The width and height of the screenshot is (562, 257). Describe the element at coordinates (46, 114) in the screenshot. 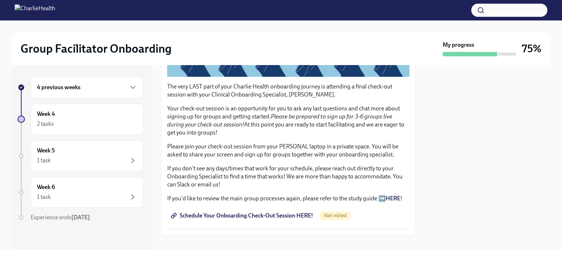

I see `h6: Week 4` at that location.